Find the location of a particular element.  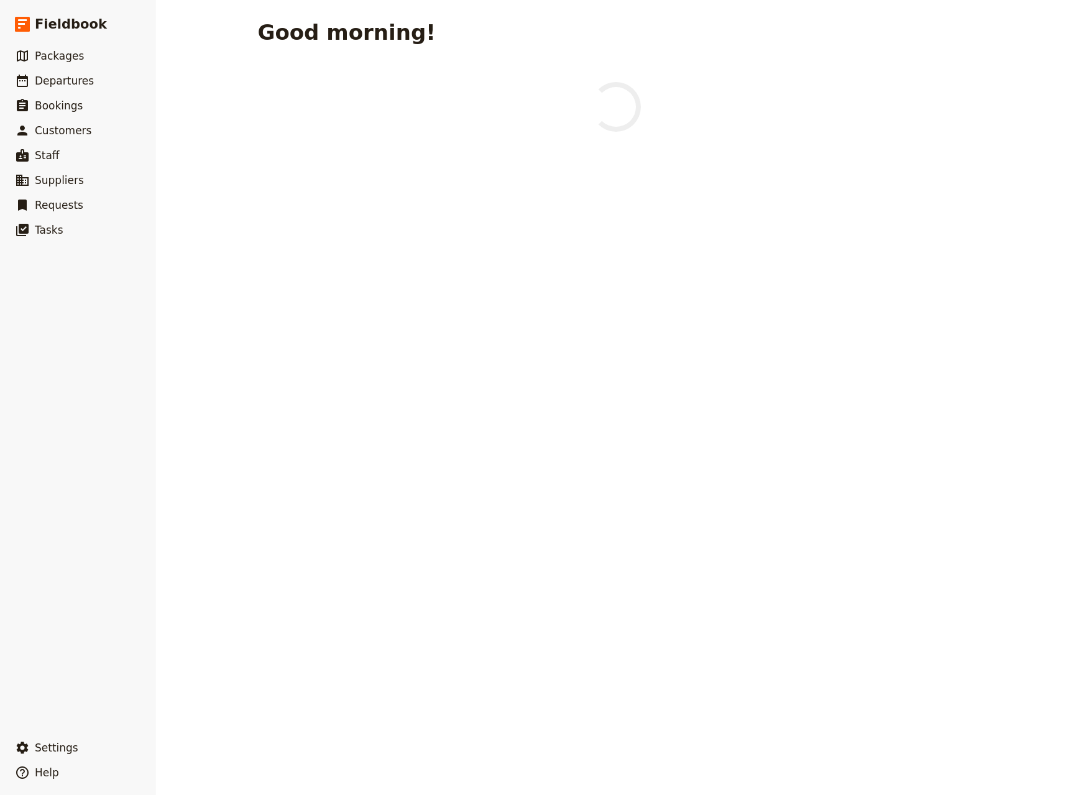

span: Help is located at coordinates (47, 772).